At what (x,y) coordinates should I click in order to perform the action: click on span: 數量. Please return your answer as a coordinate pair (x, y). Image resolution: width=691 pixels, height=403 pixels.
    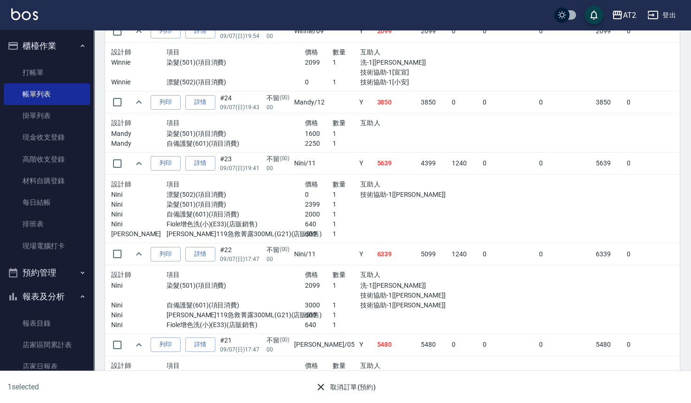
    Looking at the image, I should click on (339, 366).